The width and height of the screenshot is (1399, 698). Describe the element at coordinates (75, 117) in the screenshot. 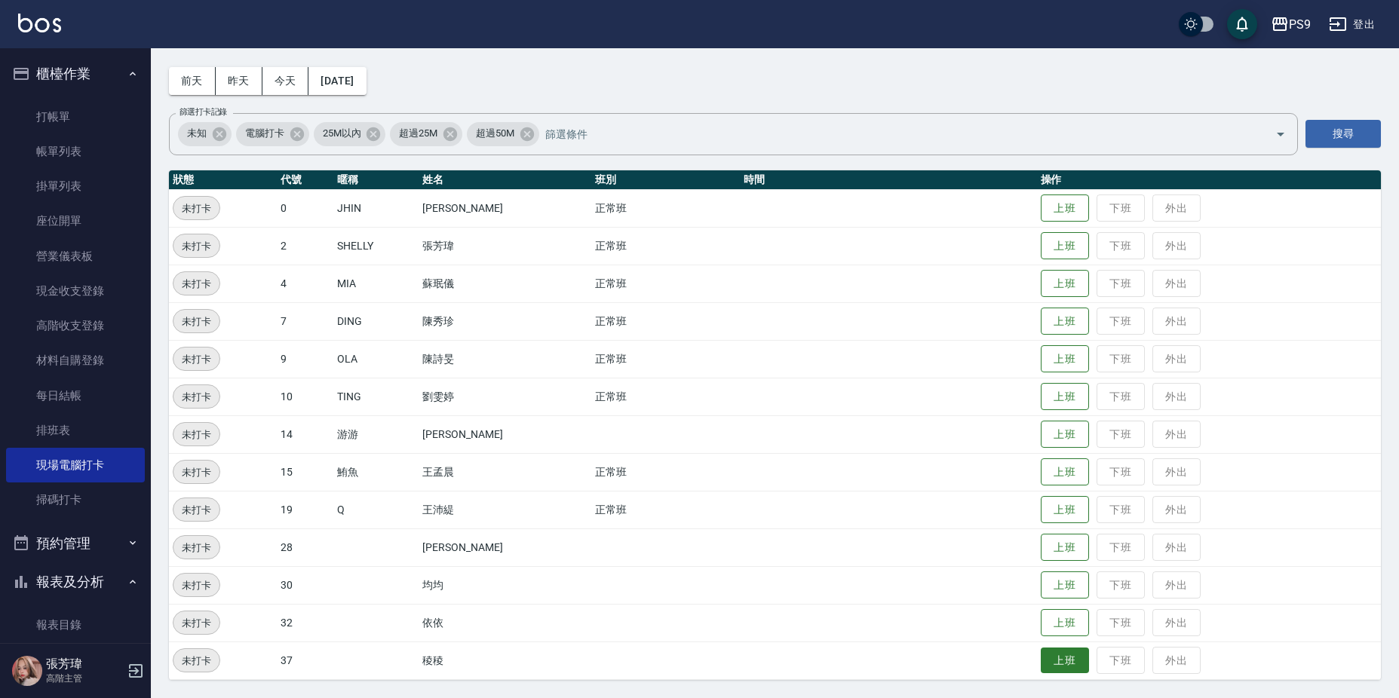

I see `a: 打帳單` at that location.